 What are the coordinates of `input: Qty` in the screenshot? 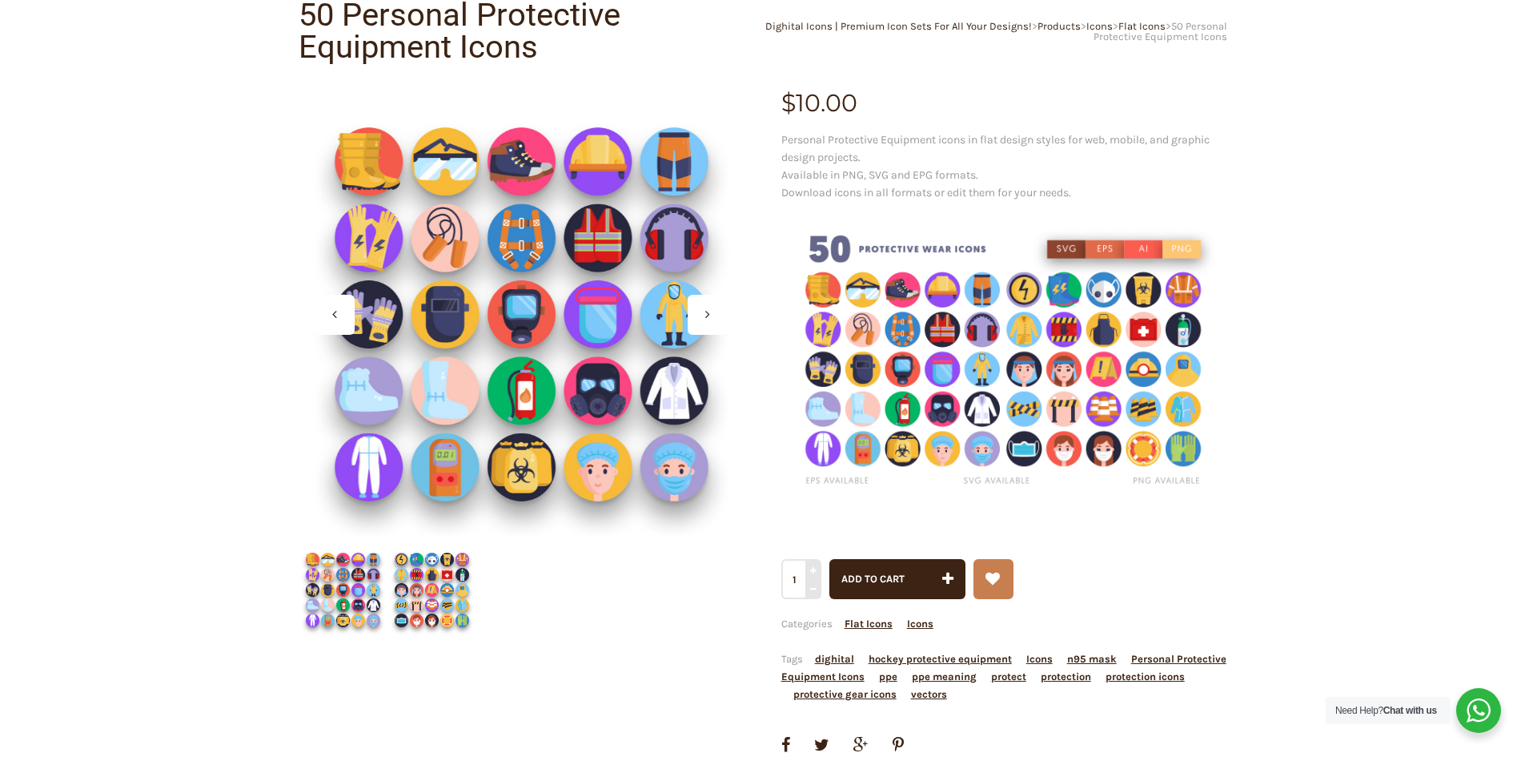 It's located at (800, 579).